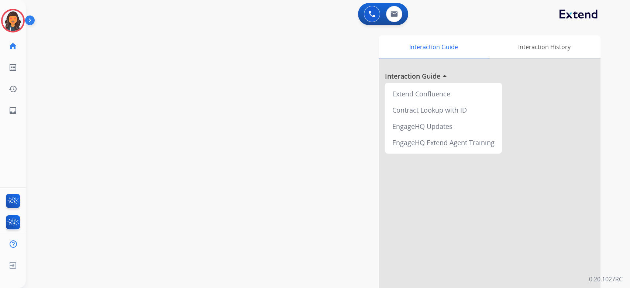 Image resolution: width=630 pixels, height=288 pixels. What do you see at coordinates (443, 142) in the screenshot?
I see `div: EngageHQ Extend Agent Training` at bounding box center [443, 142].